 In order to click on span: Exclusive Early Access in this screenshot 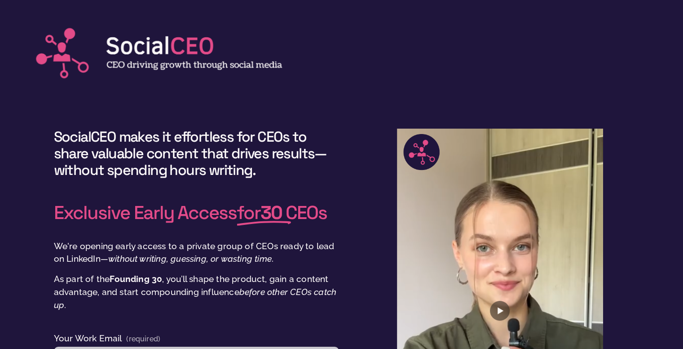, I will do `click(145, 212)`.